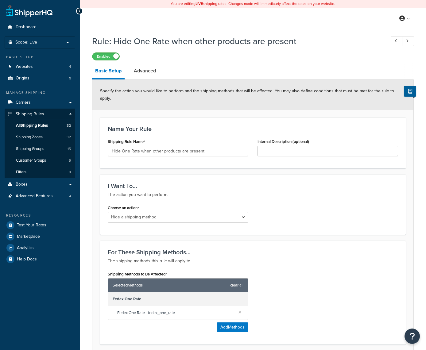 This screenshot has height=350, width=426. Describe the element at coordinates (410, 91) in the screenshot. I see `button: Show Help Docs` at that location.